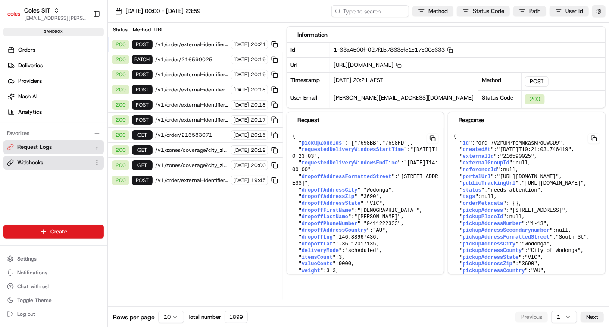 The width and height of the screenshot is (609, 327). Describe the element at coordinates (472, 190) in the screenshot. I see `span: status` at that location.